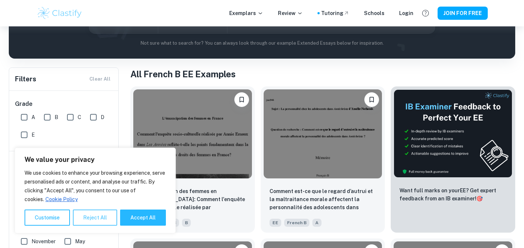  Describe the element at coordinates (193, 134) in the screenshot. I see `img: French B EE example thumbnail: L'émancipation des femmes en France: Co` at that location.